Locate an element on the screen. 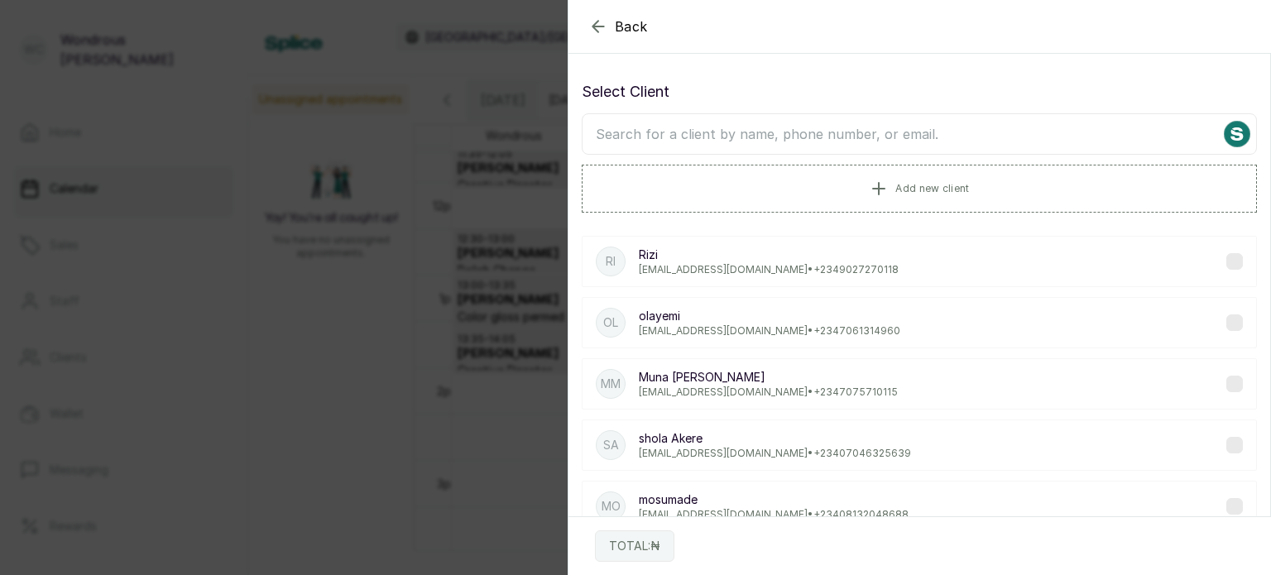 The width and height of the screenshot is (1271, 575). p: ol is located at coordinates (611, 323).